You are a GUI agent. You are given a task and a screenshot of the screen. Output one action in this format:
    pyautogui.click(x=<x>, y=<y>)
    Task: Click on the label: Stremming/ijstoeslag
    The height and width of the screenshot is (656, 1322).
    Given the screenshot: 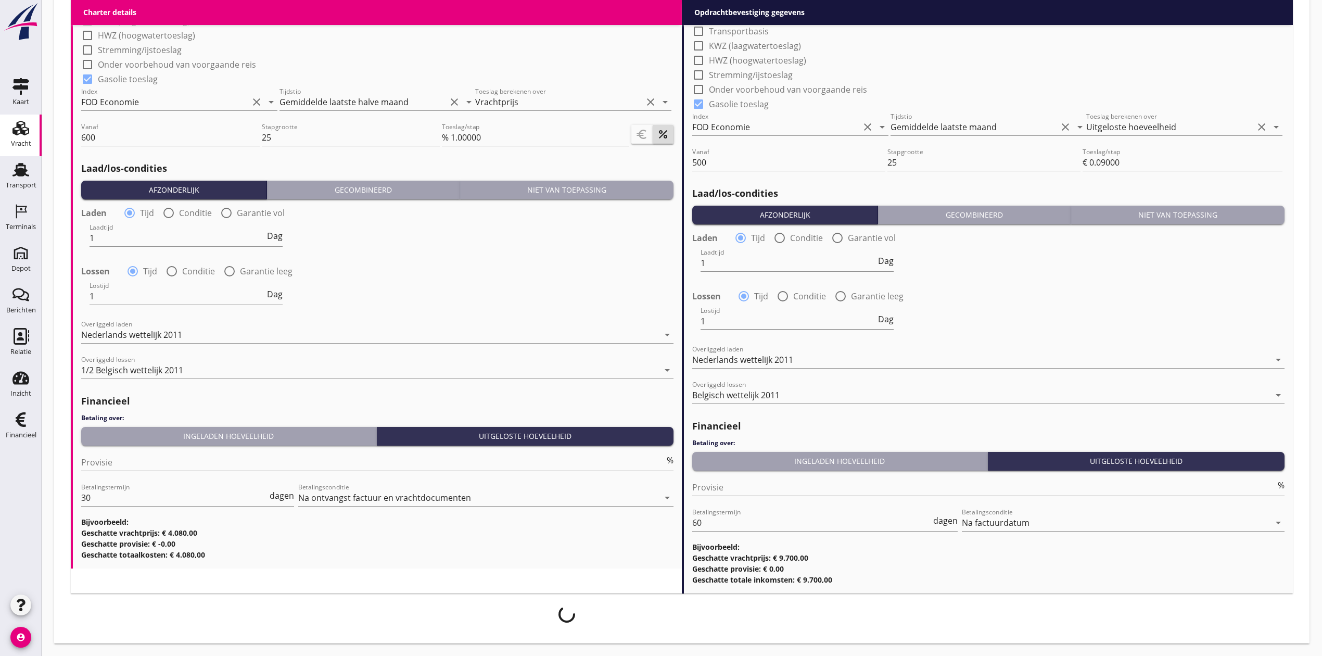 What is the action you would take?
    pyautogui.click(x=139, y=50)
    